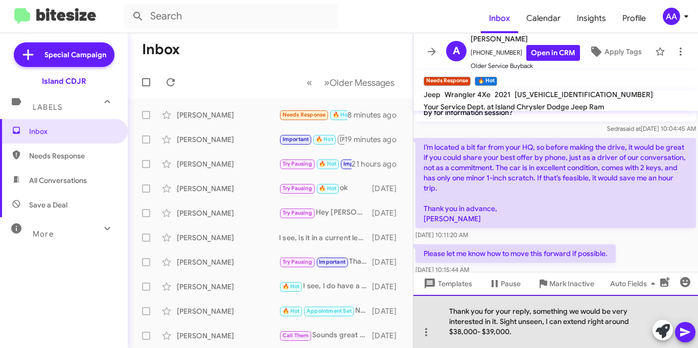 The image size is (698, 348). I want to click on span: said at, so click(631, 128).